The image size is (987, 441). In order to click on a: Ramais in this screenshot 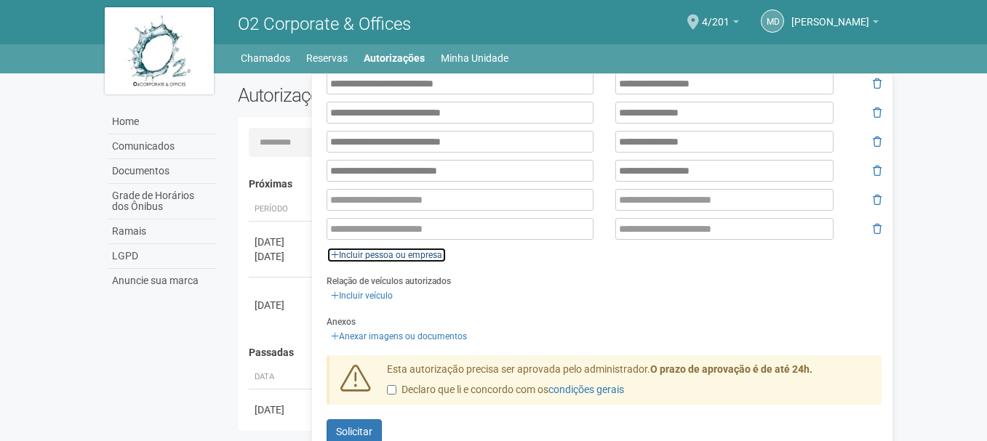, I will do `click(162, 232)`.